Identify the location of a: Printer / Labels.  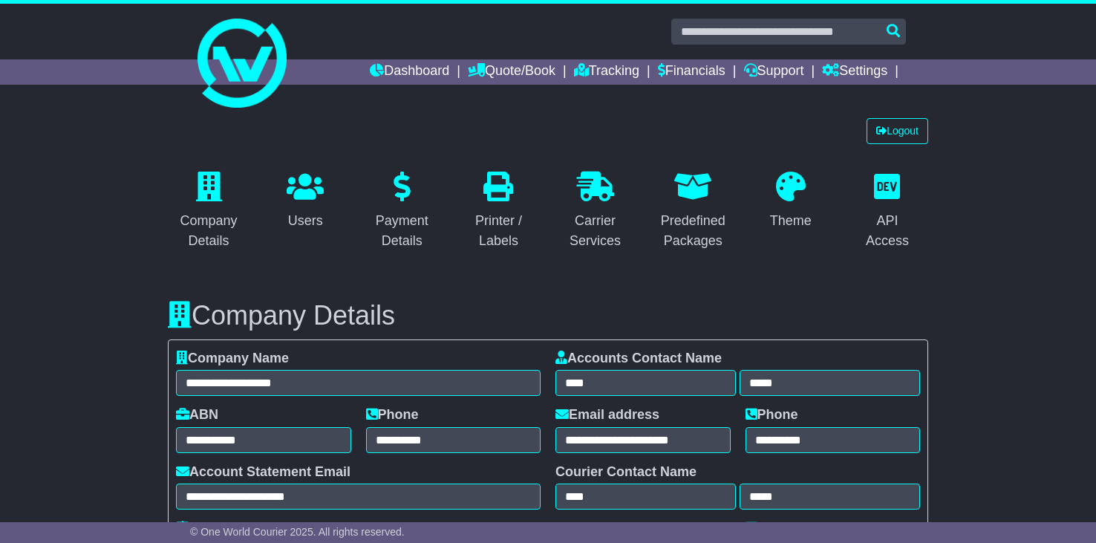
(498, 211).